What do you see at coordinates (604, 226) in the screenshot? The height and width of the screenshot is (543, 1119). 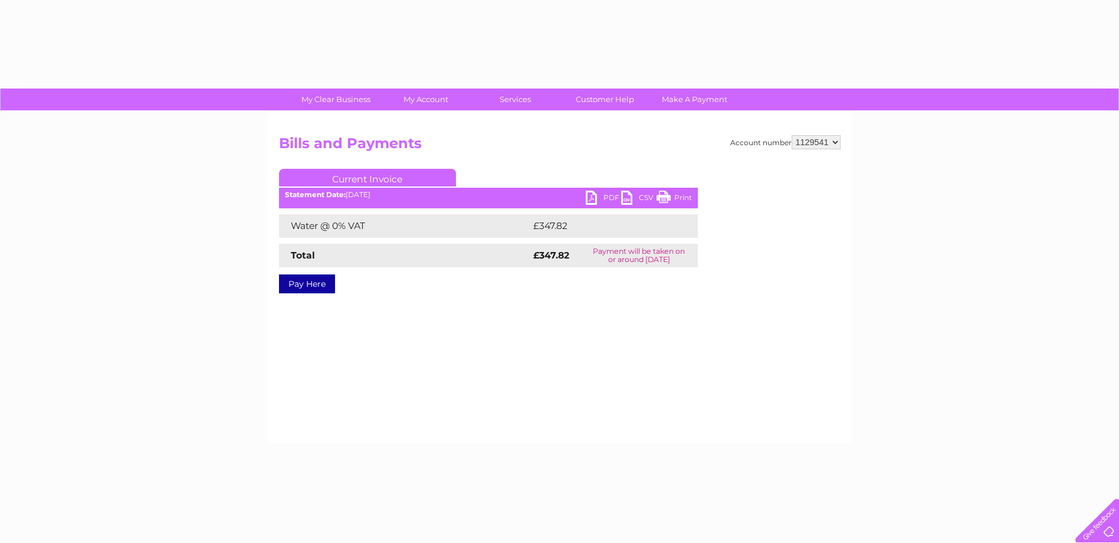 I see `td: £347.82` at bounding box center [604, 226].